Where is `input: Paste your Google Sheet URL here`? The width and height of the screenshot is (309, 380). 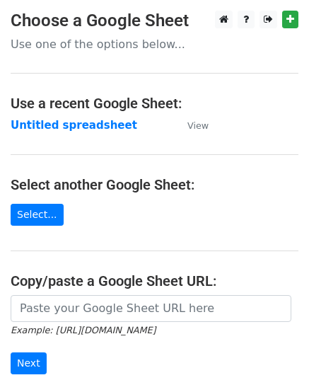 input: Paste your Google Sheet URL here is located at coordinates (151, 308).